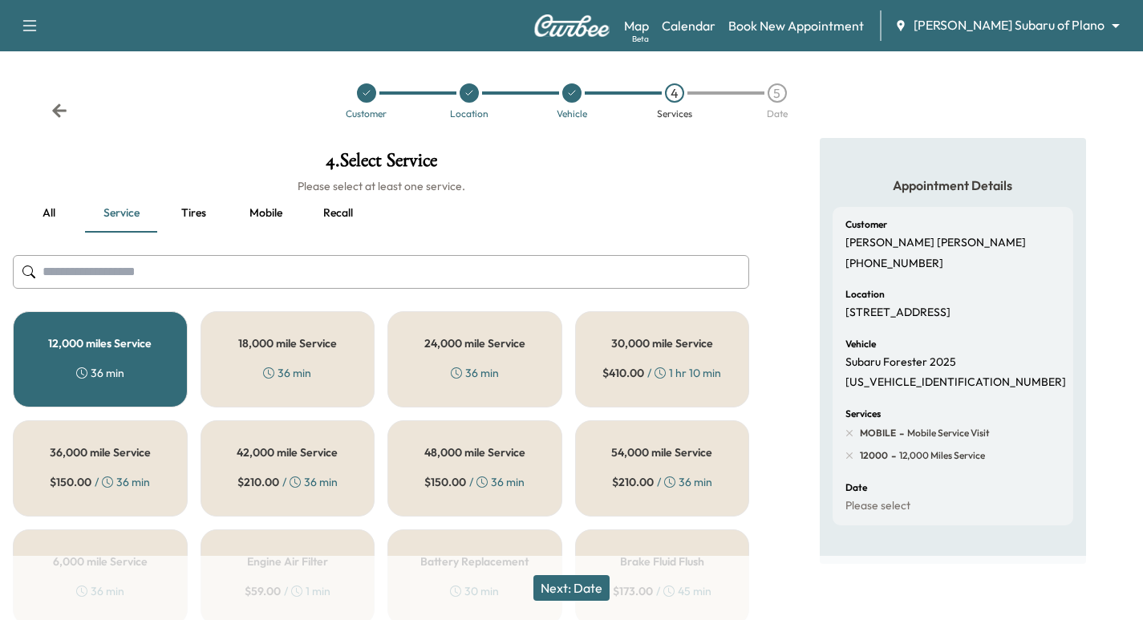 Image resolution: width=1143 pixels, height=620 pixels. Describe the element at coordinates (878, 506) in the screenshot. I see `p: Please select` at that location.